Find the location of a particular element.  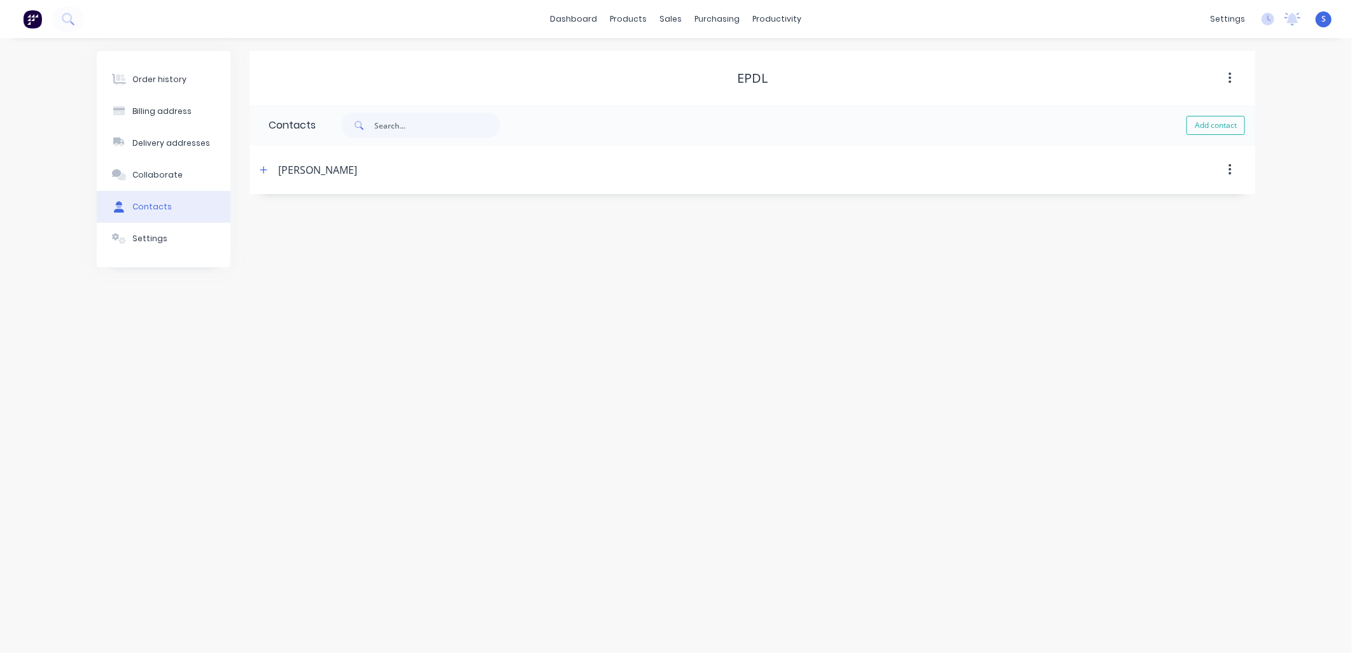

div: Collaborate is located at coordinates (157, 175).